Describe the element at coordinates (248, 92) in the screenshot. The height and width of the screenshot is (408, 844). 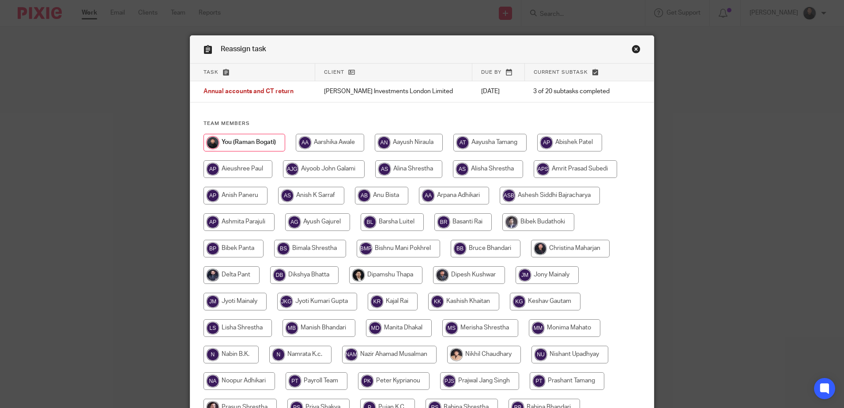
I see `span: Annual accounts and CT return` at that location.